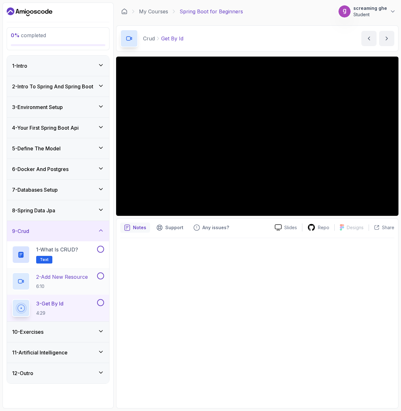 This screenshot has width=401, height=411. I want to click on p: Get By Id, so click(172, 38).